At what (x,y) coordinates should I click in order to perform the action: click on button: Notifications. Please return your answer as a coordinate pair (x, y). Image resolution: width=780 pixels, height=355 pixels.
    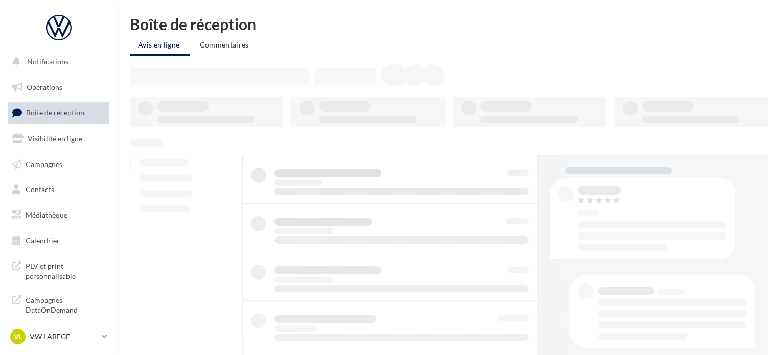
    Looking at the image, I should click on (57, 62).